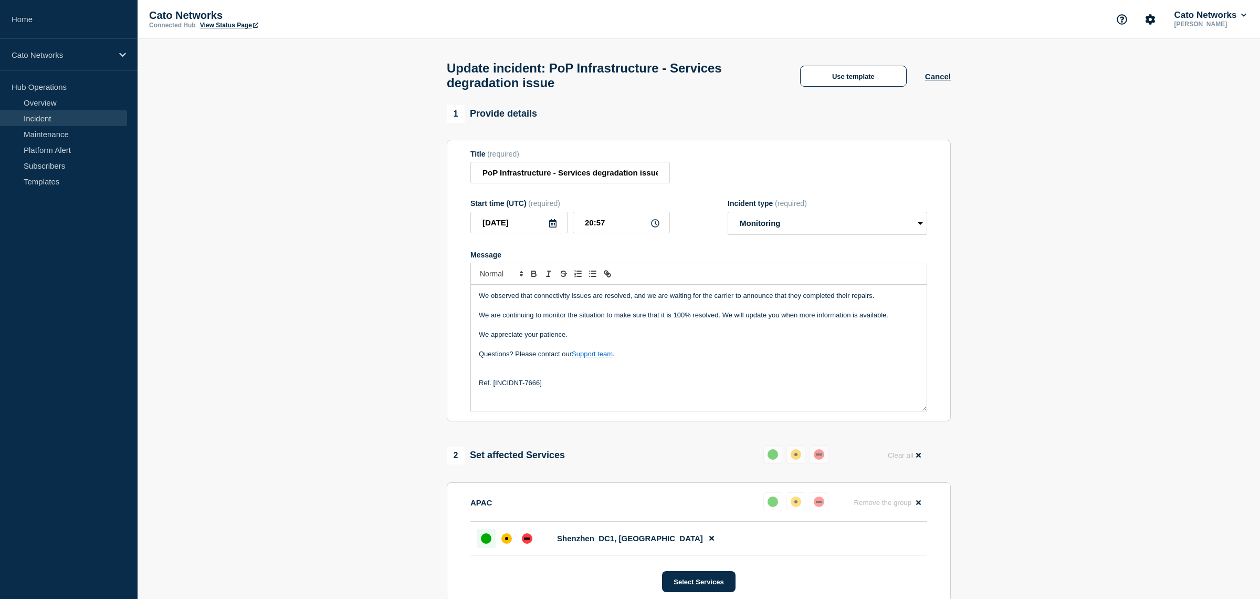 This screenshot has height=599, width=1260. I want to click on a: Support team, so click(592, 353).